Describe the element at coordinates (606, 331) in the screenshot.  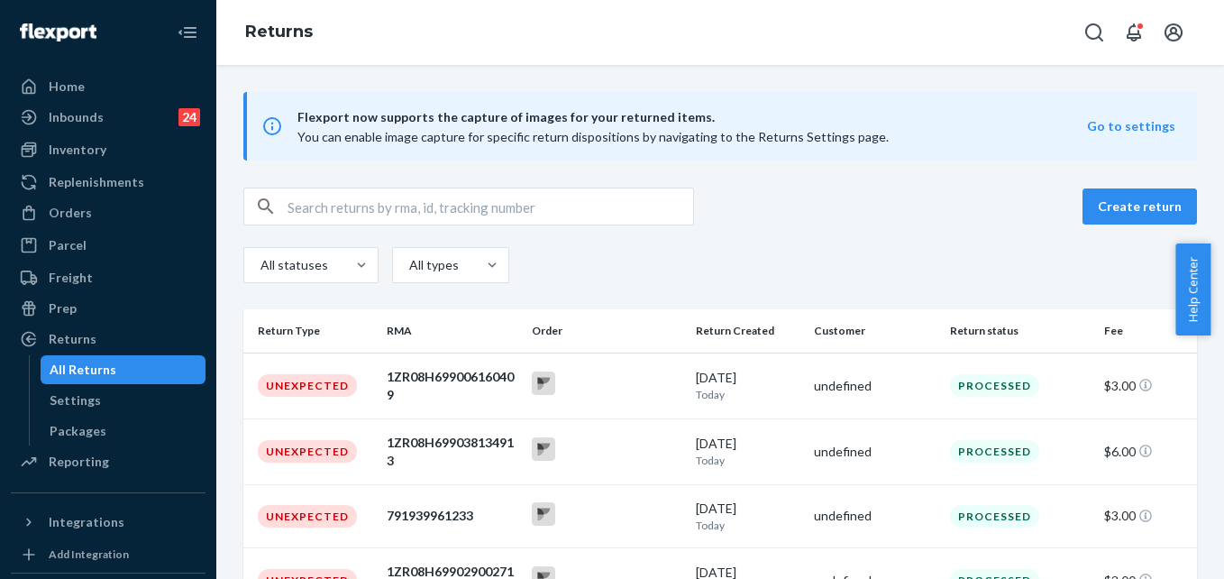
I see `th: Order` at that location.